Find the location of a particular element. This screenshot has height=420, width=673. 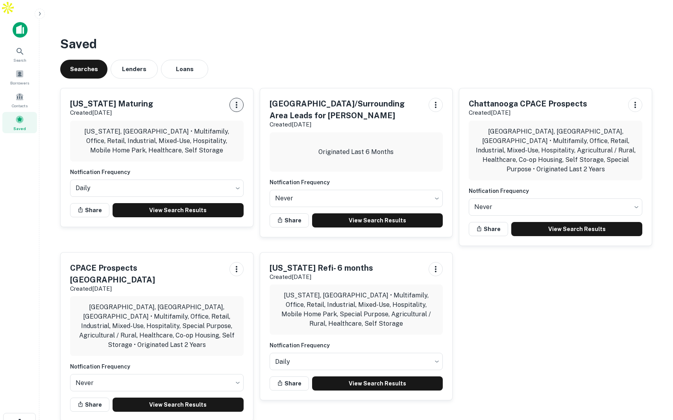

a: Search is located at coordinates (20, 54).